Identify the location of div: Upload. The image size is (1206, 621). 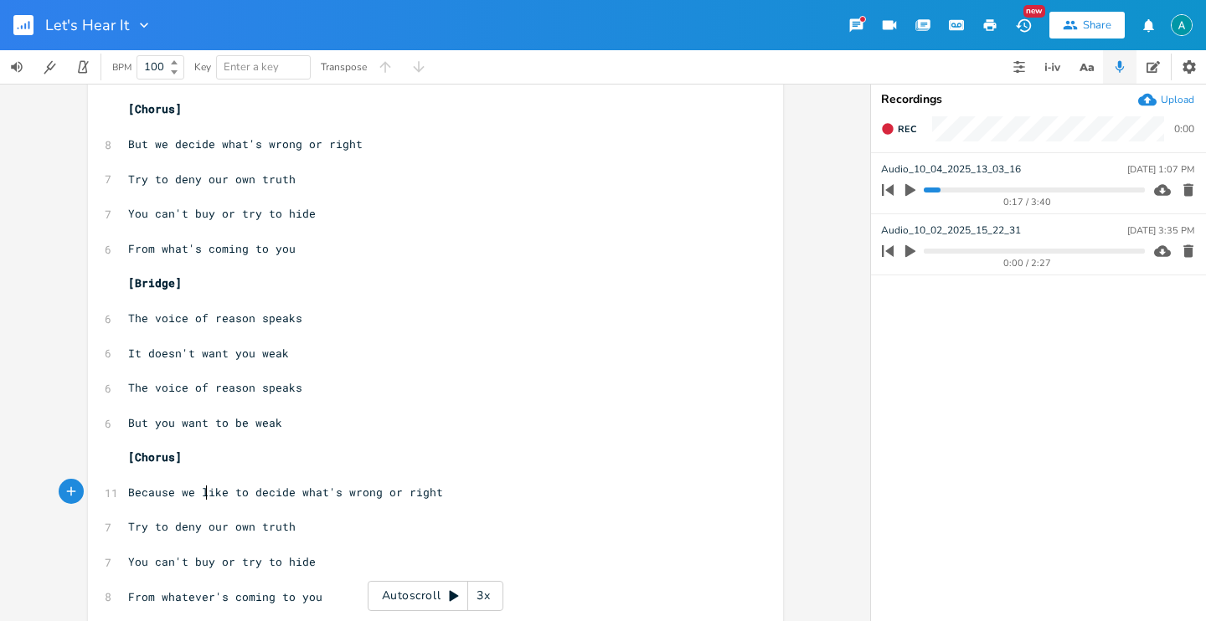
(1177, 100).